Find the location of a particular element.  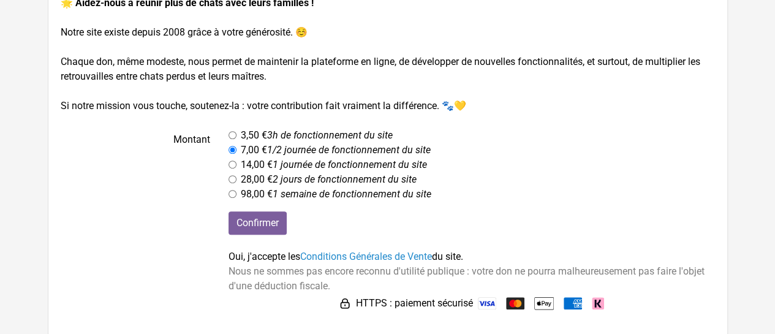

img: Apple Pay is located at coordinates (544, 303).